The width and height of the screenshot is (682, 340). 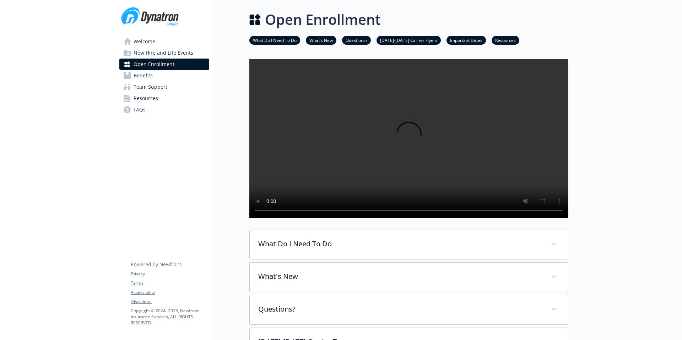 I want to click on p: What's New, so click(x=400, y=277).